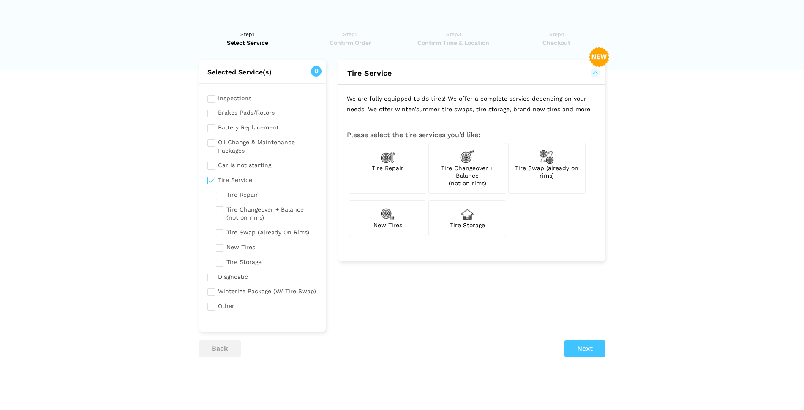 The width and height of the screenshot is (804, 410). I want to click on button: Next, so click(585, 348).